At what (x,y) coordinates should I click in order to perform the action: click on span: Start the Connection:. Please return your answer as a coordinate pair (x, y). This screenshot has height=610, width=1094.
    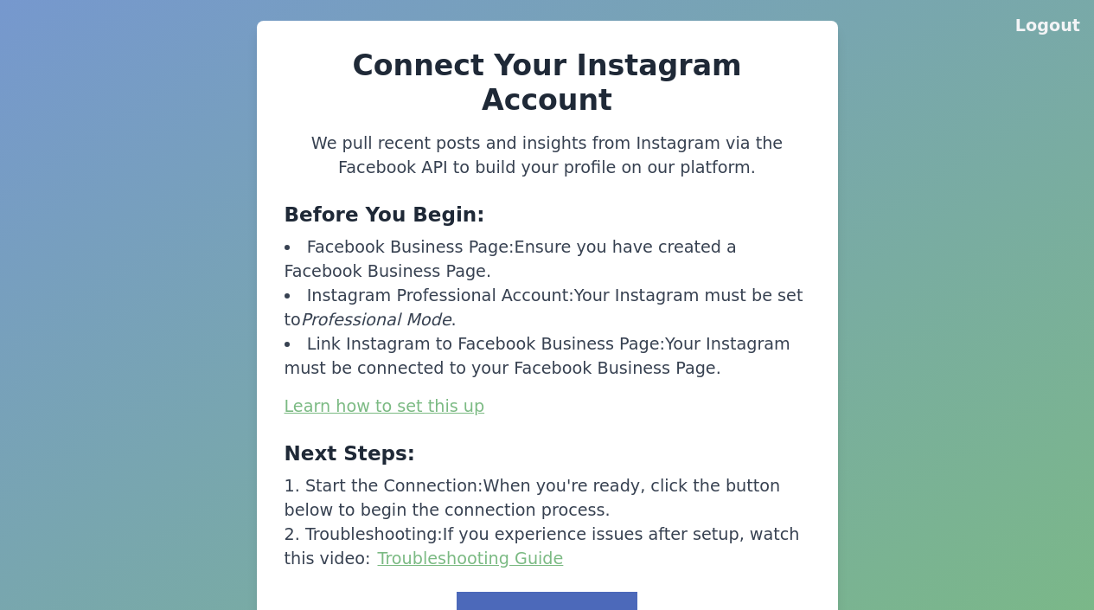
    Looking at the image, I should click on (395, 485).